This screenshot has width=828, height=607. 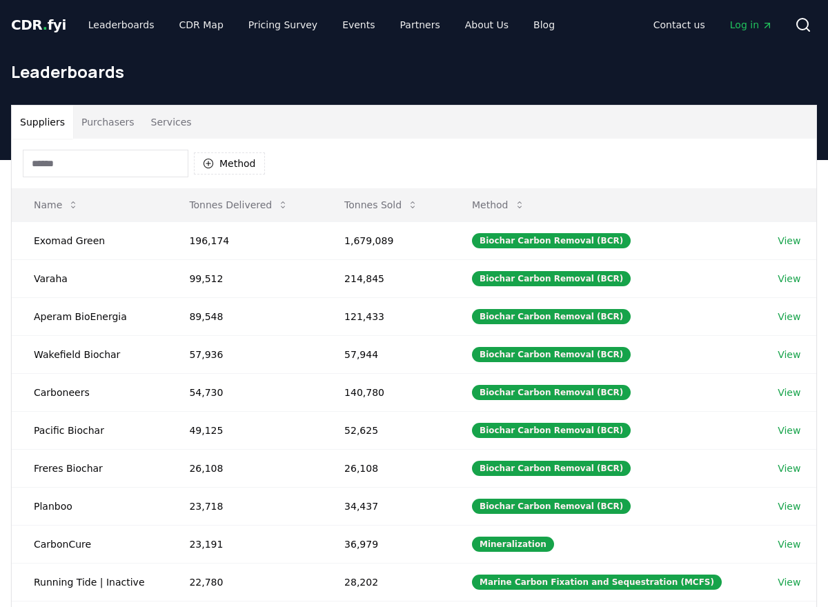 What do you see at coordinates (42, 122) in the screenshot?
I see `button: Suppliers` at bounding box center [42, 122].